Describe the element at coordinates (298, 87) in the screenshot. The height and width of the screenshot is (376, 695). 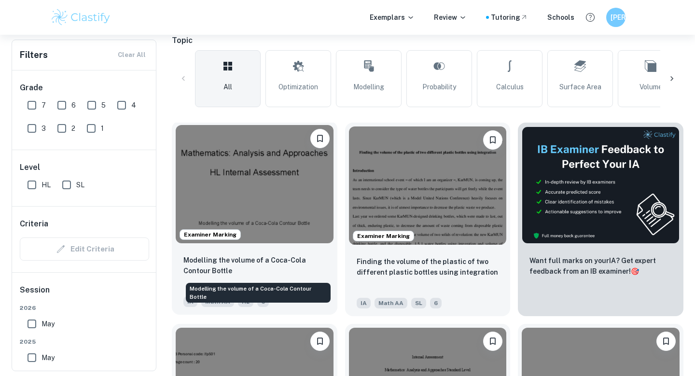
I see `span: Optimization` at that location.